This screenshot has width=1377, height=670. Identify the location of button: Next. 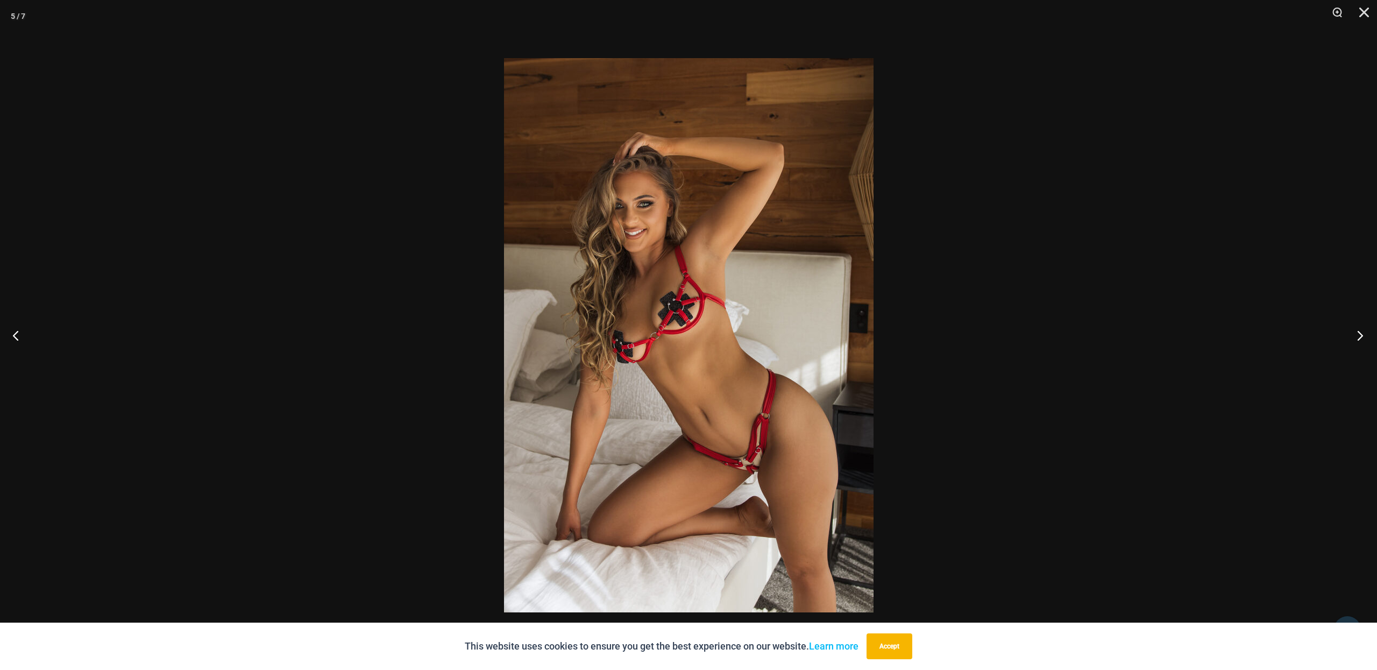
(1357, 335).